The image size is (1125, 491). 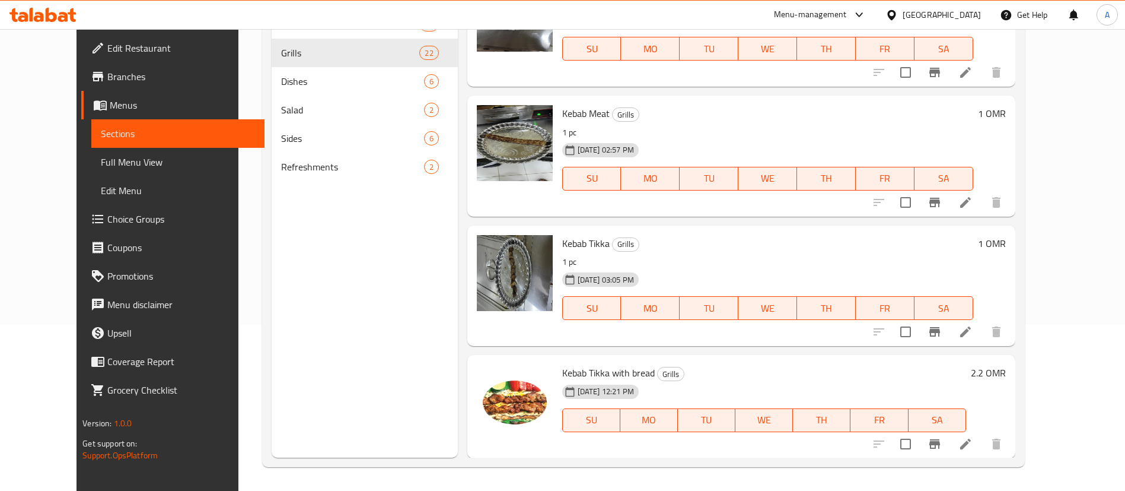 What do you see at coordinates (768, 132) in the screenshot?
I see `p: 1 pc` at bounding box center [768, 132].